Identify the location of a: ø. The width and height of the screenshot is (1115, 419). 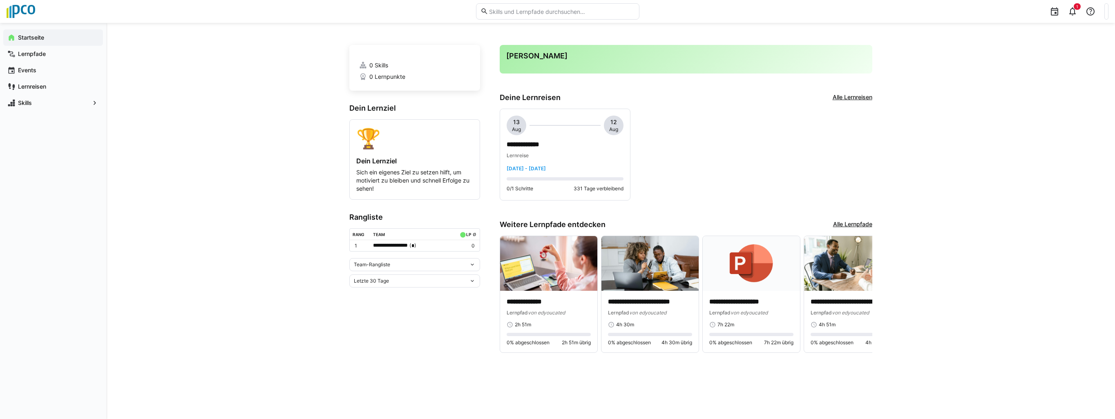
(474, 234).